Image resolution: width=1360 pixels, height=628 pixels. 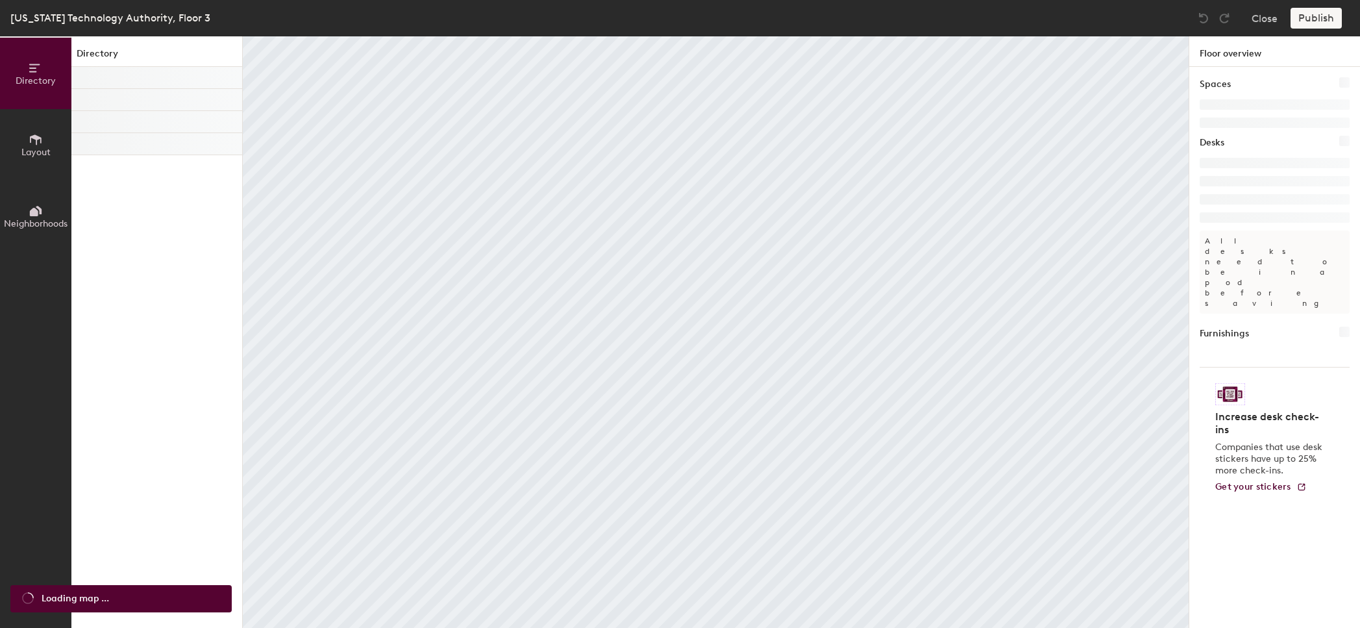 What do you see at coordinates (1224, 18) in the screenshot?
I see `img: Redo` at bounding box center [1224, 18].